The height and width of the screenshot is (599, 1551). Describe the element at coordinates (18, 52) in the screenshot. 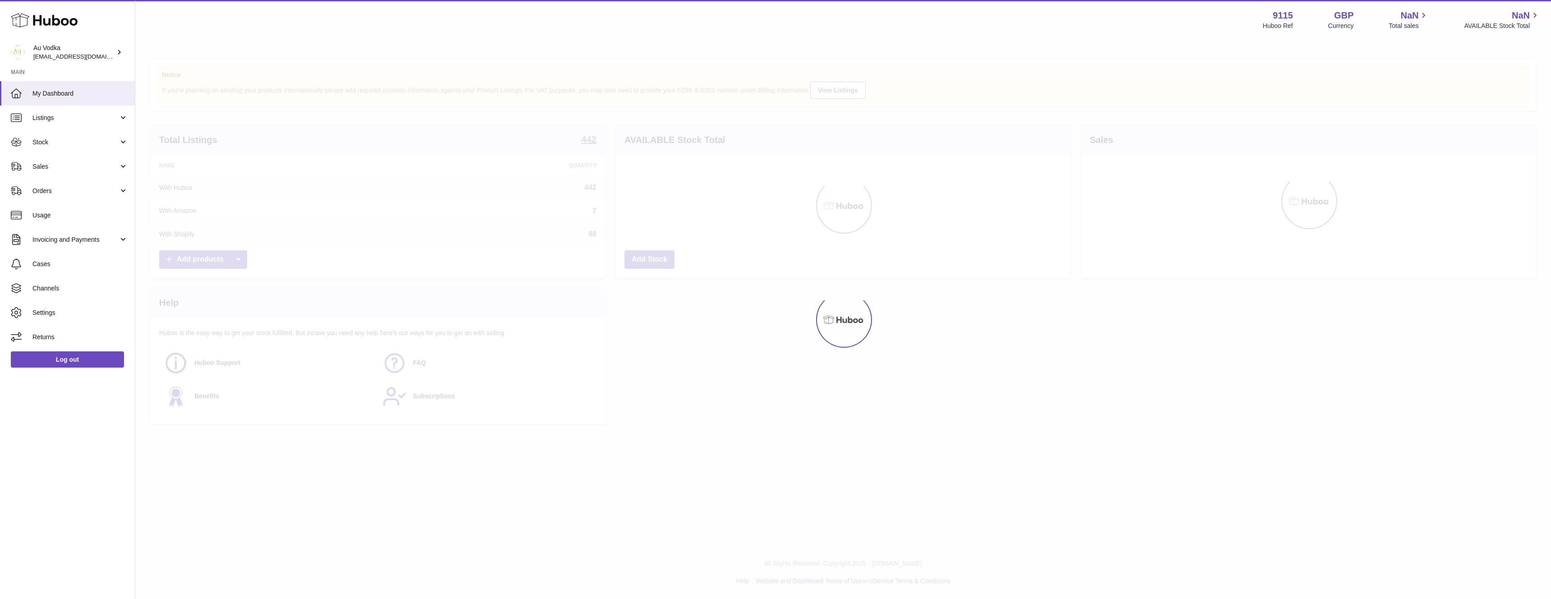

I see `img: tommyroberts@auvodka.co.uk` at that location.